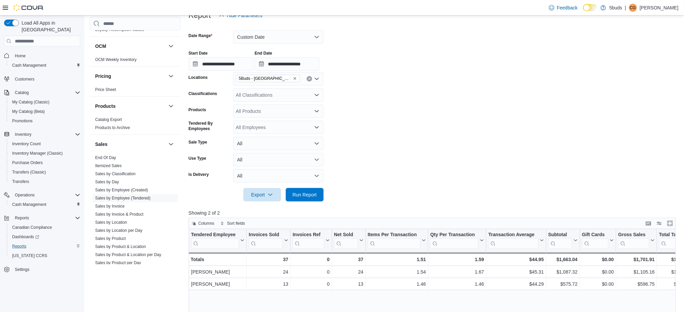  Describe the element at coordinates (265, 235) in the screenshot. I see `div: Invoices Sold` at that location.